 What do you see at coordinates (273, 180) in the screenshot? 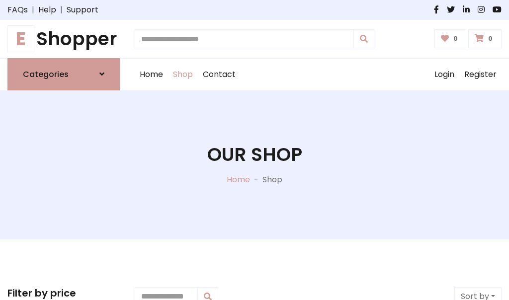
I see `p: Shop` at bounding box center [273, 180].